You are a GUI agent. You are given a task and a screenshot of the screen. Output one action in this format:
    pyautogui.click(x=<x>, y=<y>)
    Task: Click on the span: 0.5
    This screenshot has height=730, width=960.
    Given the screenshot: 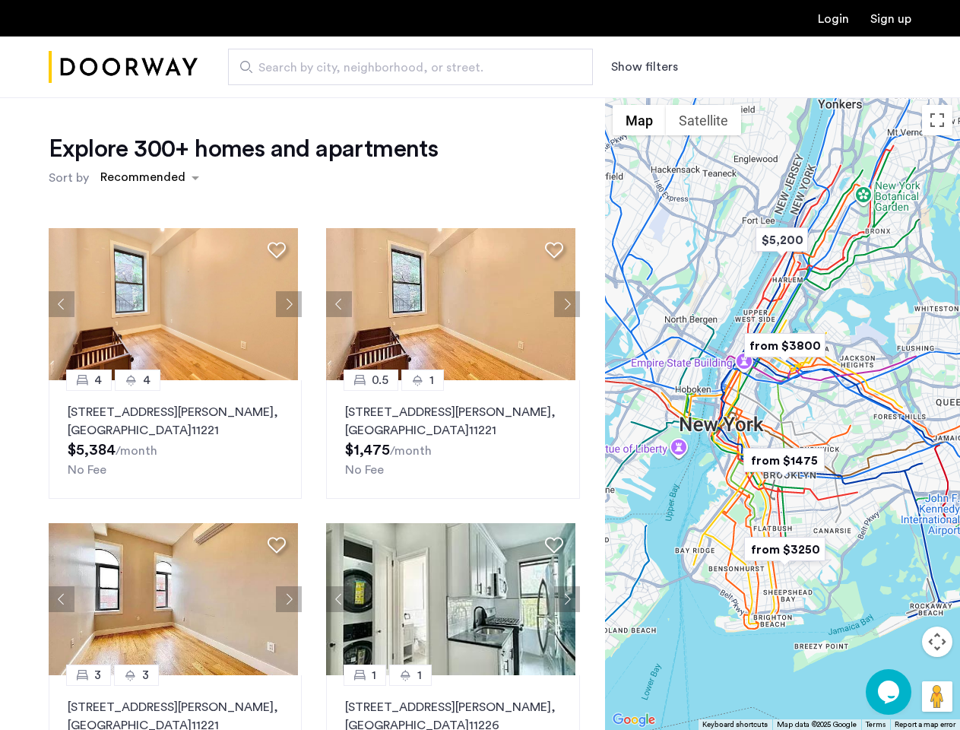 What is the action you would take?
    pyautogui.click(x=380, y=380)
    